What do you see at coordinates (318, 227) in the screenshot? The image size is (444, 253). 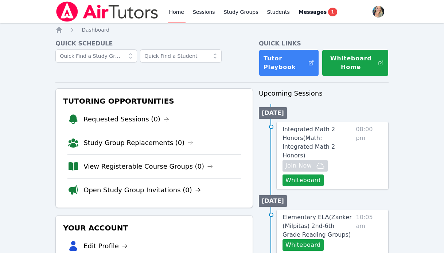 I see `a: Elementary ELA(Zanker (Milpitas) 2nd-6th Grade Reading Groups)` at bounding box center [318, 227].